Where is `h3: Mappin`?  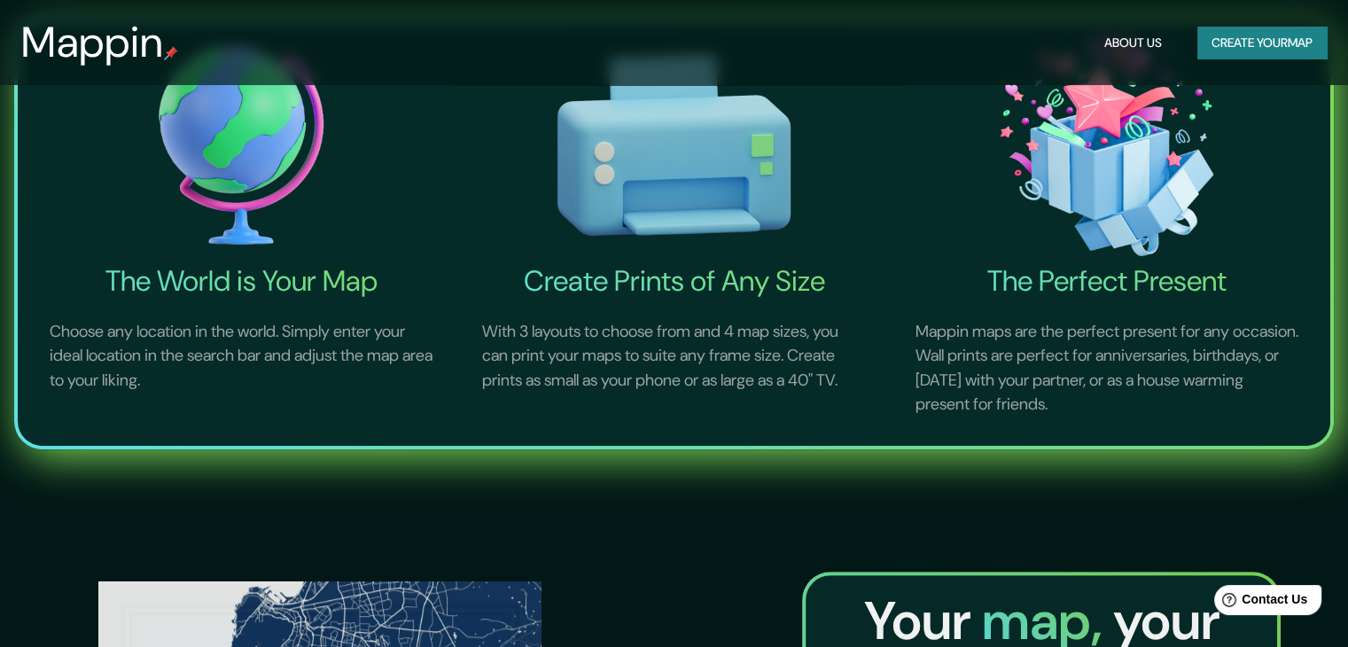
h3: Mappin is located at coordinates (92, 43).